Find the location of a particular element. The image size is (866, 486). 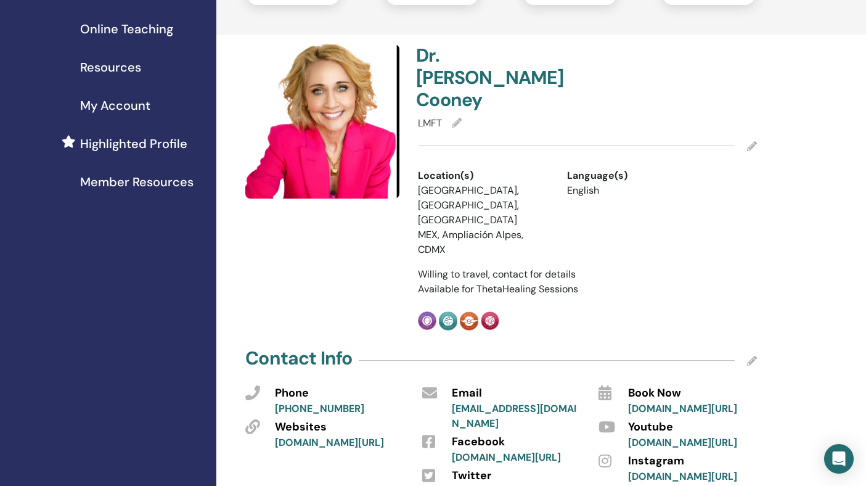

span: My Account is located at coordinates (115, 105).